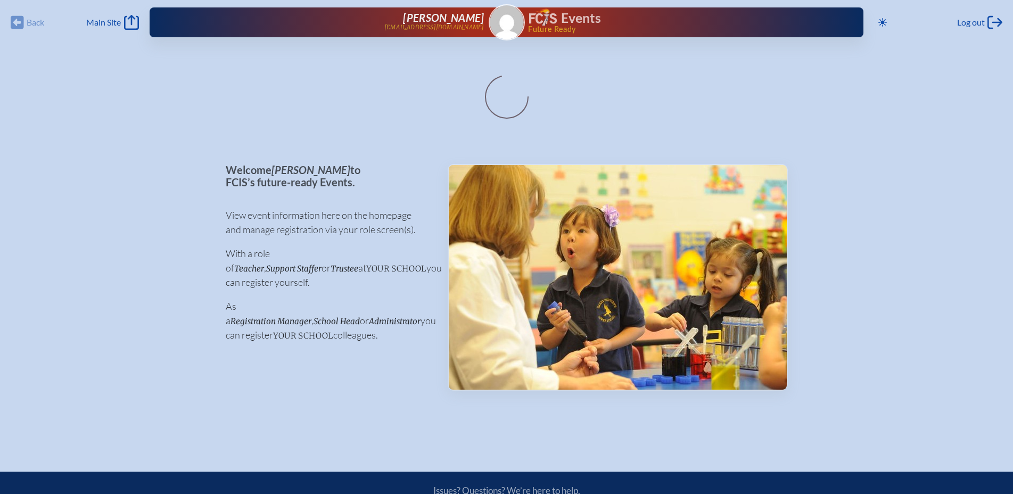 Image resolution: width=1013 pixels, height=494 pixels. I want to click on img: Gravatar, so click(507, 22).